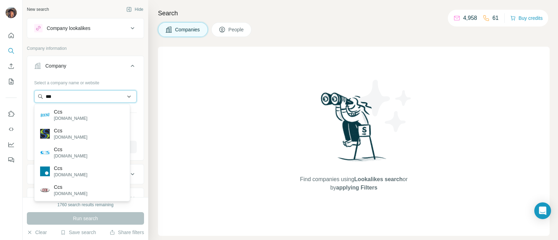 This screenshot has width=558, height=240. I want to click on span: Companies, so click(188, 30).